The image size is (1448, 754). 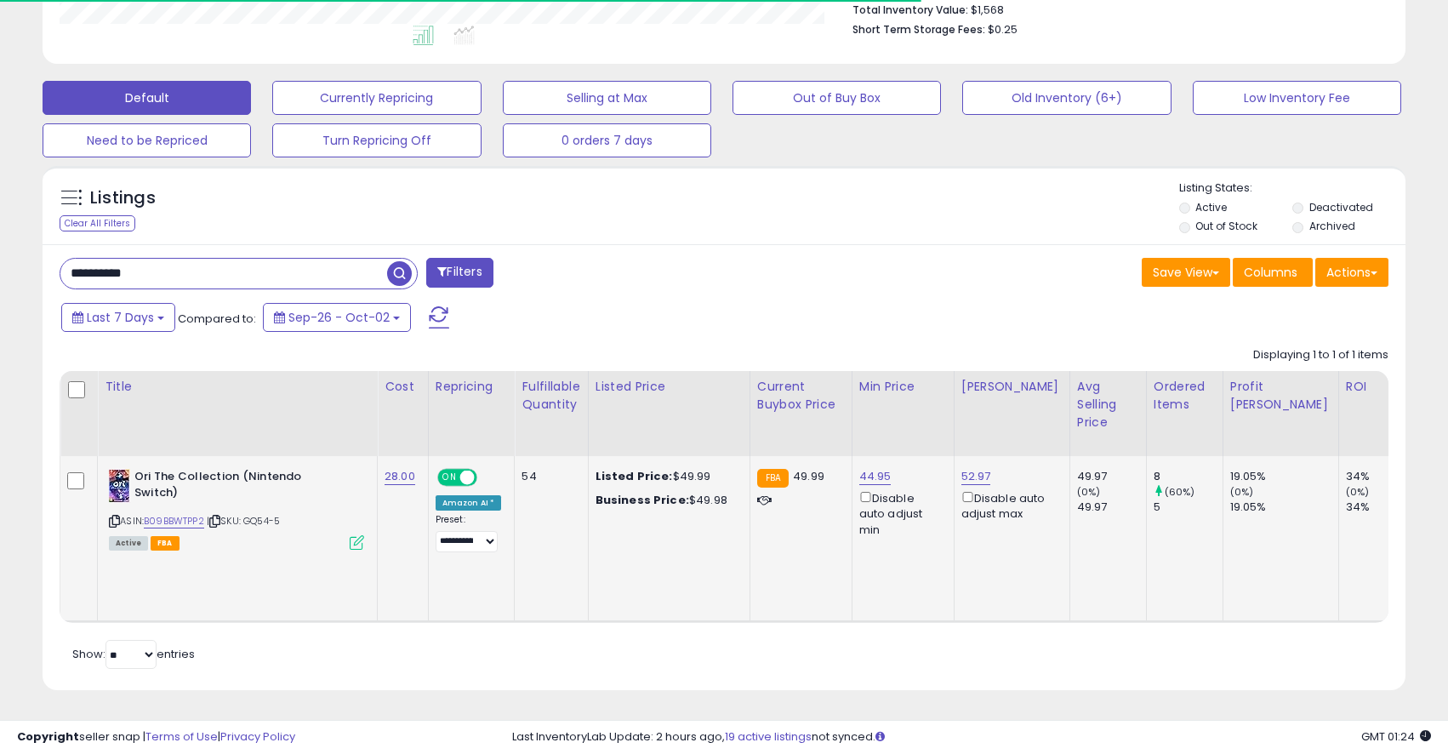 What do you see at coordinates (217, 318) in the screenshot?
I see `span: Compared to:` at bounding box center [217, 318].